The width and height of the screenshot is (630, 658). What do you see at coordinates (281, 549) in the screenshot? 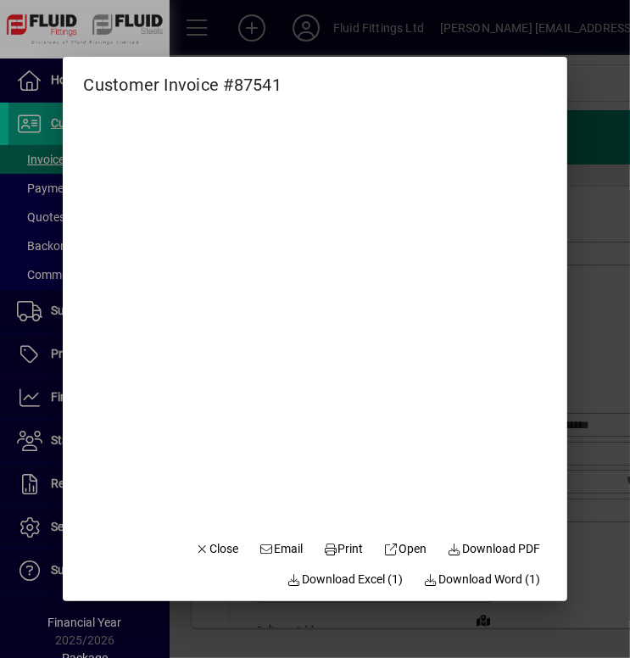
I see `button: Email` at bounding box center [281, 549].